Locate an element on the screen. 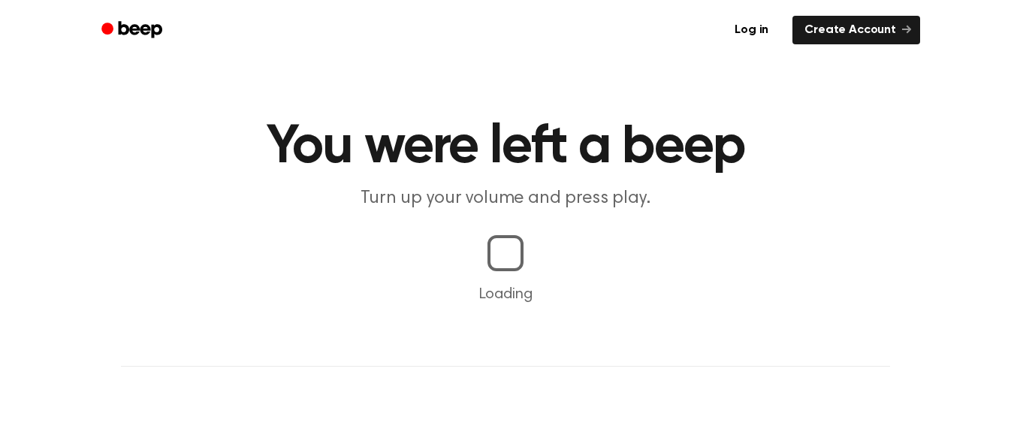 The height and width of the screenshot is (435, 1011). a: Beep is located at coordinates (133, 30).